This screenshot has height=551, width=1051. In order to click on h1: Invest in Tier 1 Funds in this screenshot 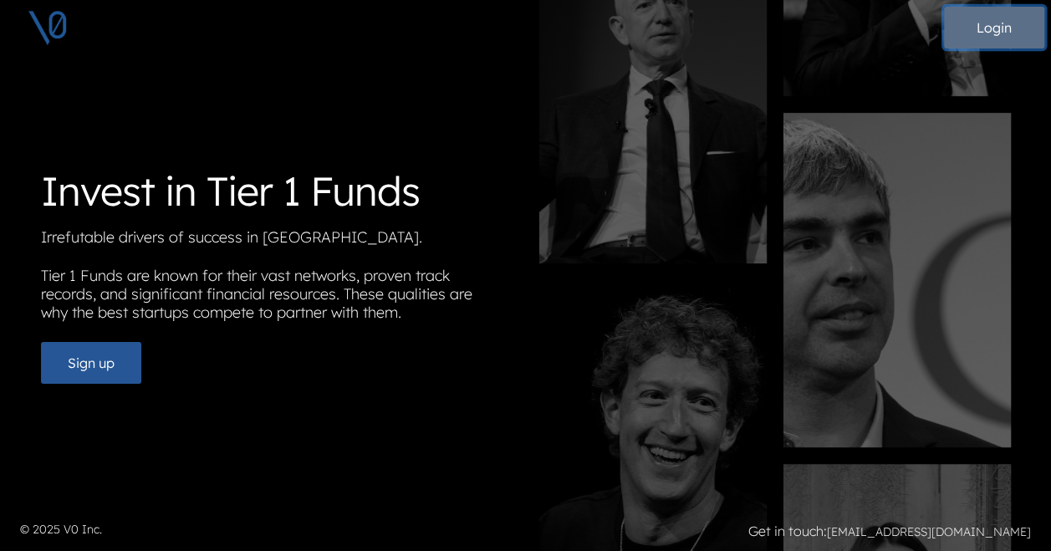, I will do `click(277, 191)`.